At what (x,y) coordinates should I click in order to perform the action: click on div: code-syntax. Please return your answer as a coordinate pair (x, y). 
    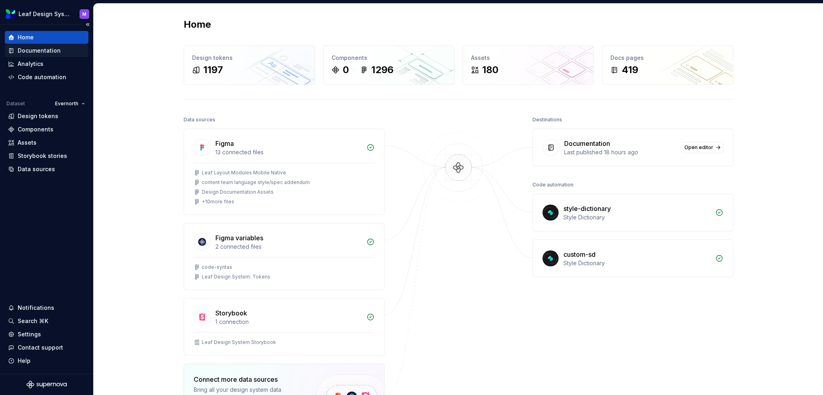
    Looking at the image, I should click on (217, 267).